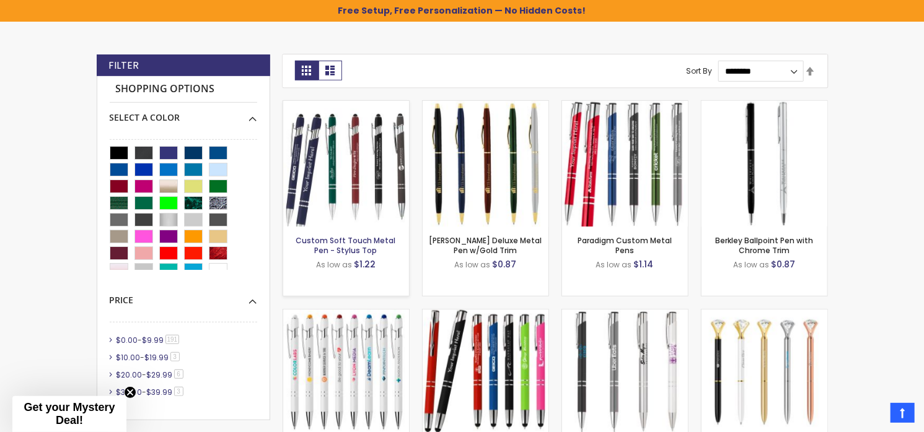 The image size is (924, 432). Describe the element at coordinates (624, 314) in the screenshot. I see `a: Paradigm Custom Metal Pens - Screen Printed` at that location.